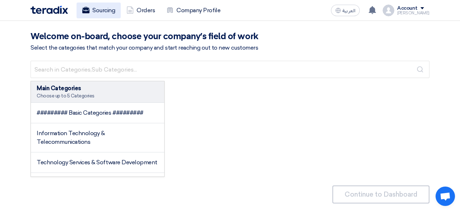 This screenshot has height=211, width=460. I want to click on span: العربية, so click(349, 11).